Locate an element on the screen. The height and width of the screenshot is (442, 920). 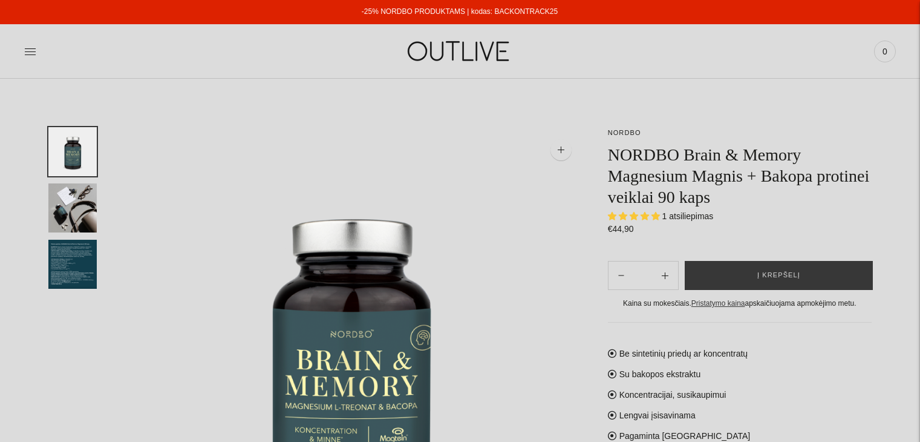
div: Kaina su mokesčiais. apskaičiuojama apmokėjimo metu. is located at coordinates (740, 303).